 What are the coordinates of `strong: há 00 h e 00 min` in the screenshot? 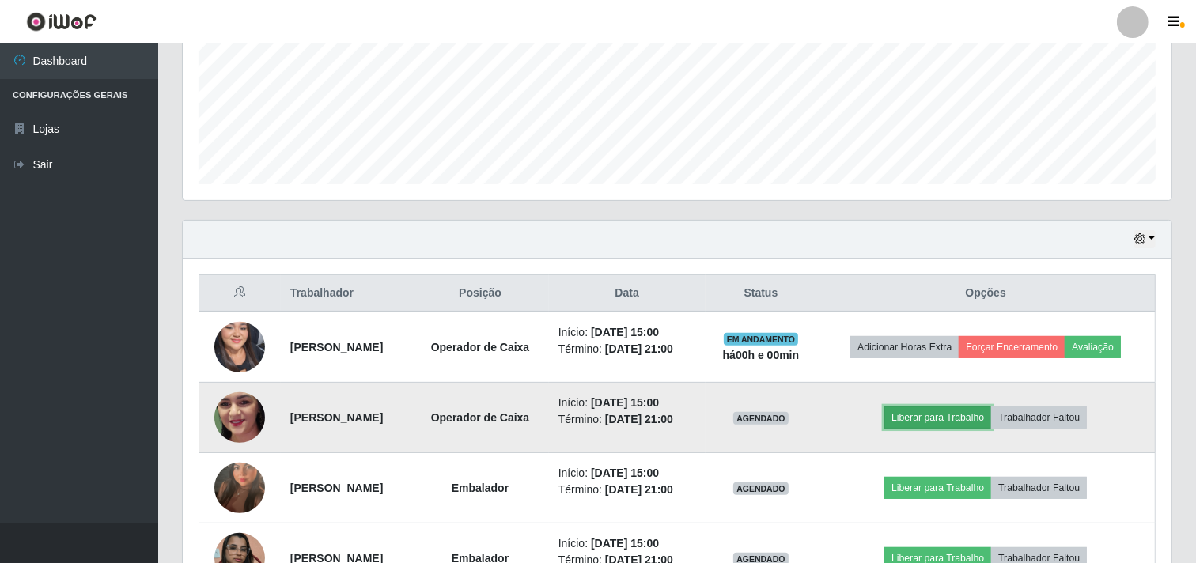 It's located at (761, 355).